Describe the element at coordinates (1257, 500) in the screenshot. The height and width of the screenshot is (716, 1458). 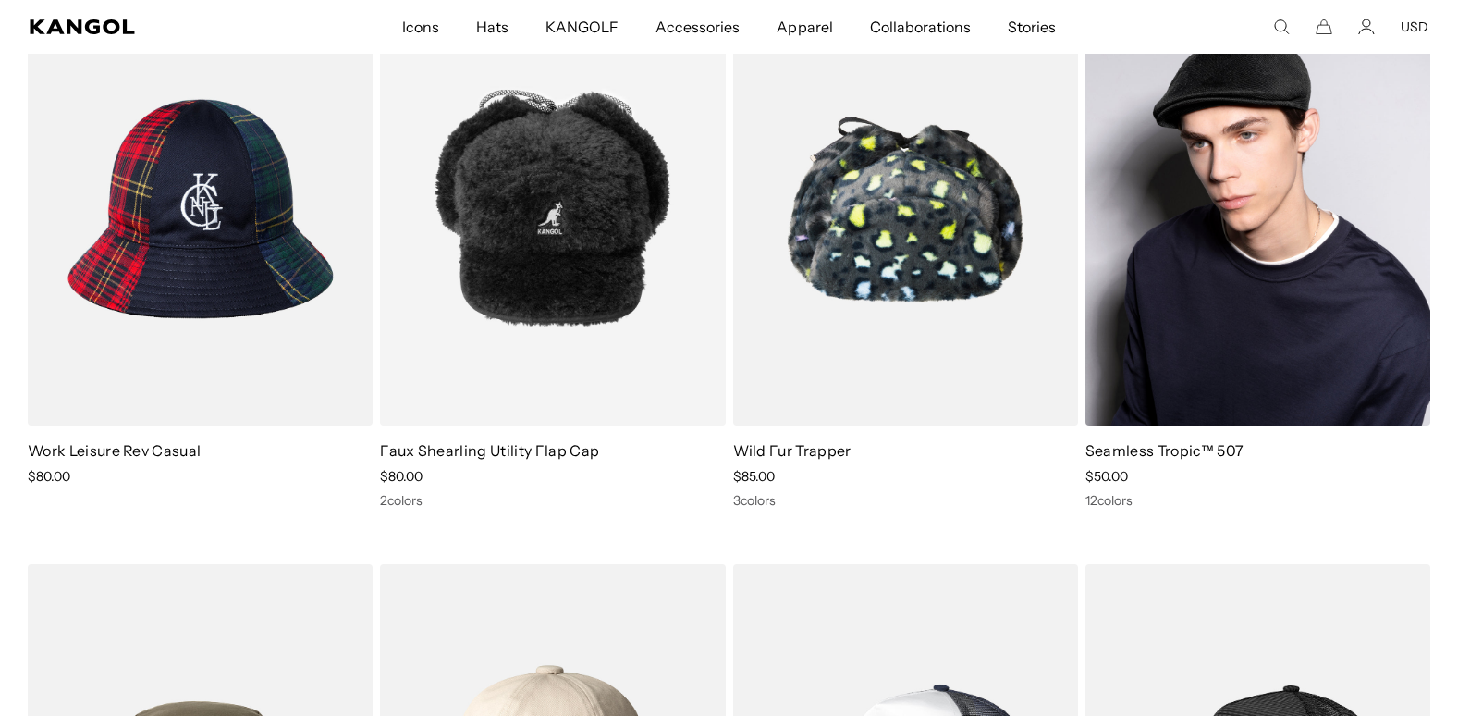
I see `div: 12 colors` at that location.